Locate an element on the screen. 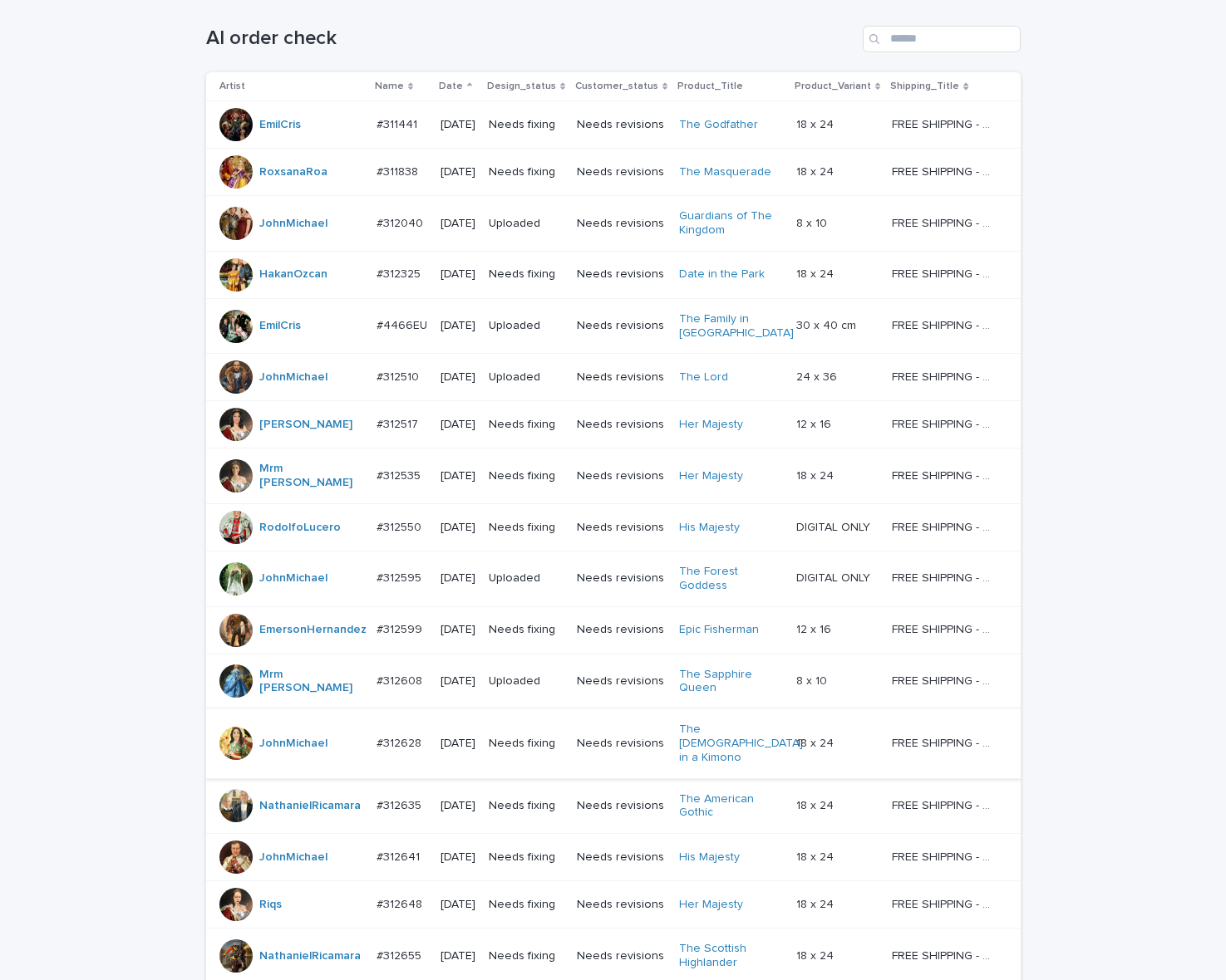 The image size is (1226, 980). p: 24 x 36 is located at coordinates (817, 375).